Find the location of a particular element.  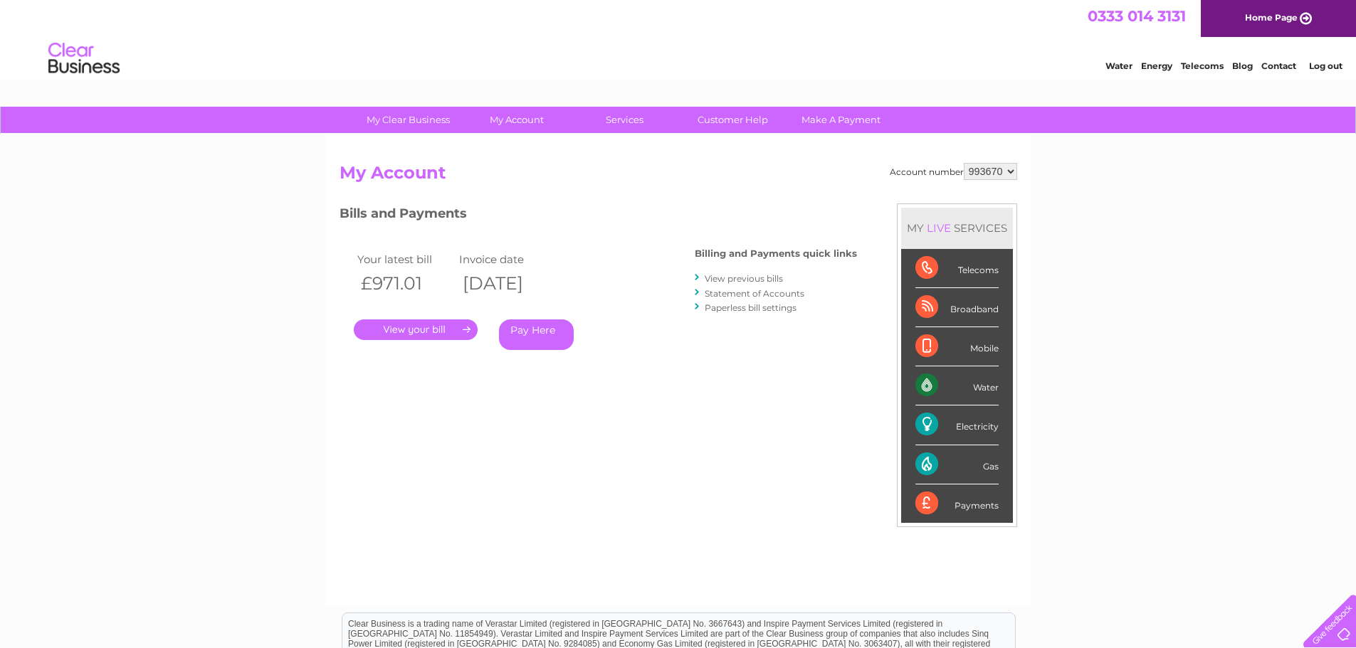

a: Make A Payment is located at coordinates (840, 120).